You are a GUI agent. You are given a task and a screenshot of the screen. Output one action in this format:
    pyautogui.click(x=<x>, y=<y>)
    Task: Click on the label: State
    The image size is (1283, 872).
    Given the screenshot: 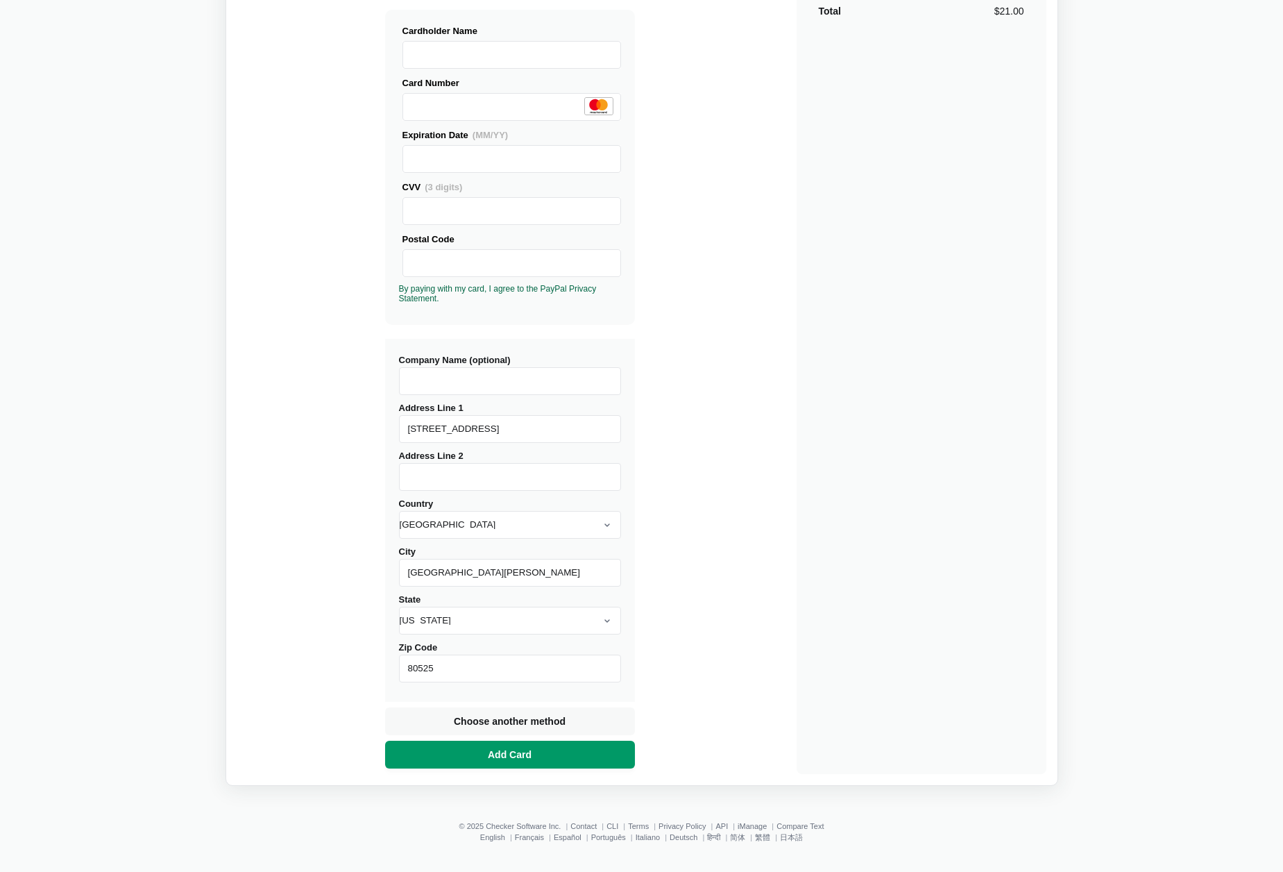 What is the action you would take?
    pyautogui.click(x=510, y=614)
    